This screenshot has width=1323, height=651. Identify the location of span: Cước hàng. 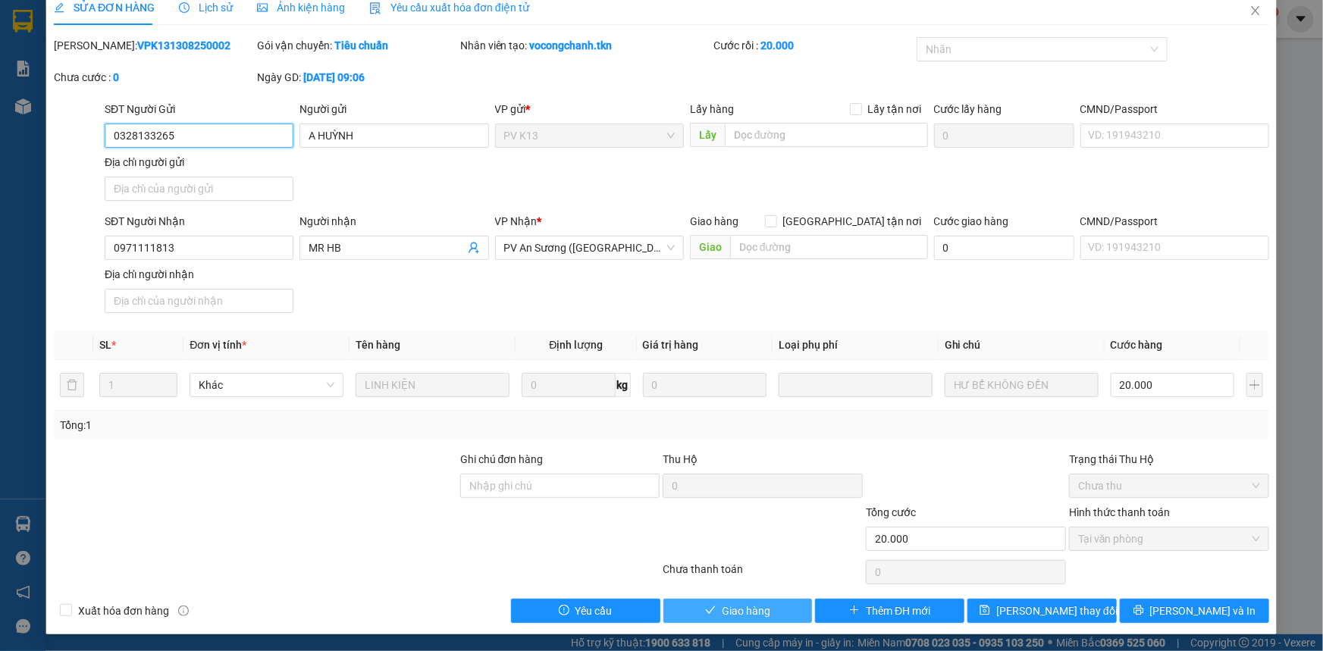
(1136, 345).